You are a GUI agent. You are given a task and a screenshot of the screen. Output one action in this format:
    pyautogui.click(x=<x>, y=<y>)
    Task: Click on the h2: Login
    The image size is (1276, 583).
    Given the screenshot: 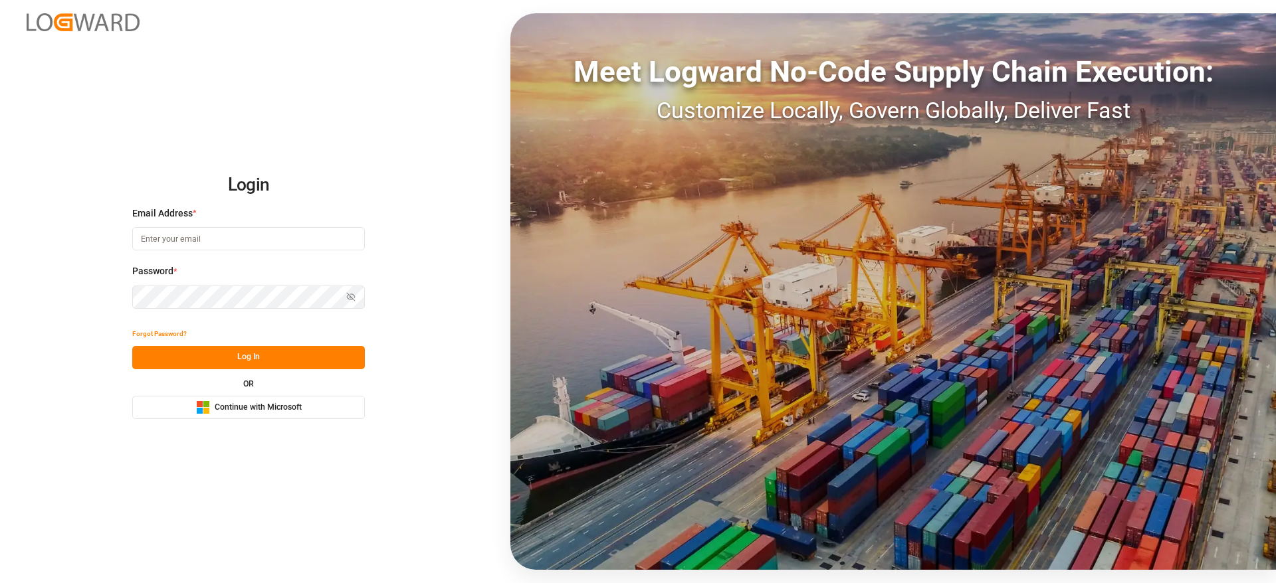 What is the action you would take?
    pyautogui.click(x=248, y=185)
    